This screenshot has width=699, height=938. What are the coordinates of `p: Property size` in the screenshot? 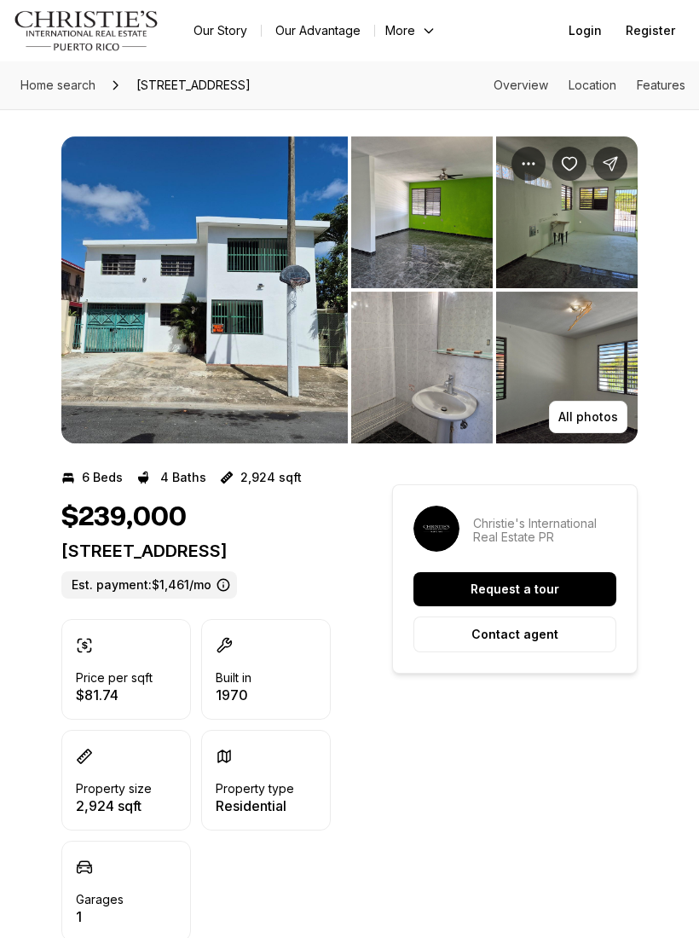 It's located at (113, 788).